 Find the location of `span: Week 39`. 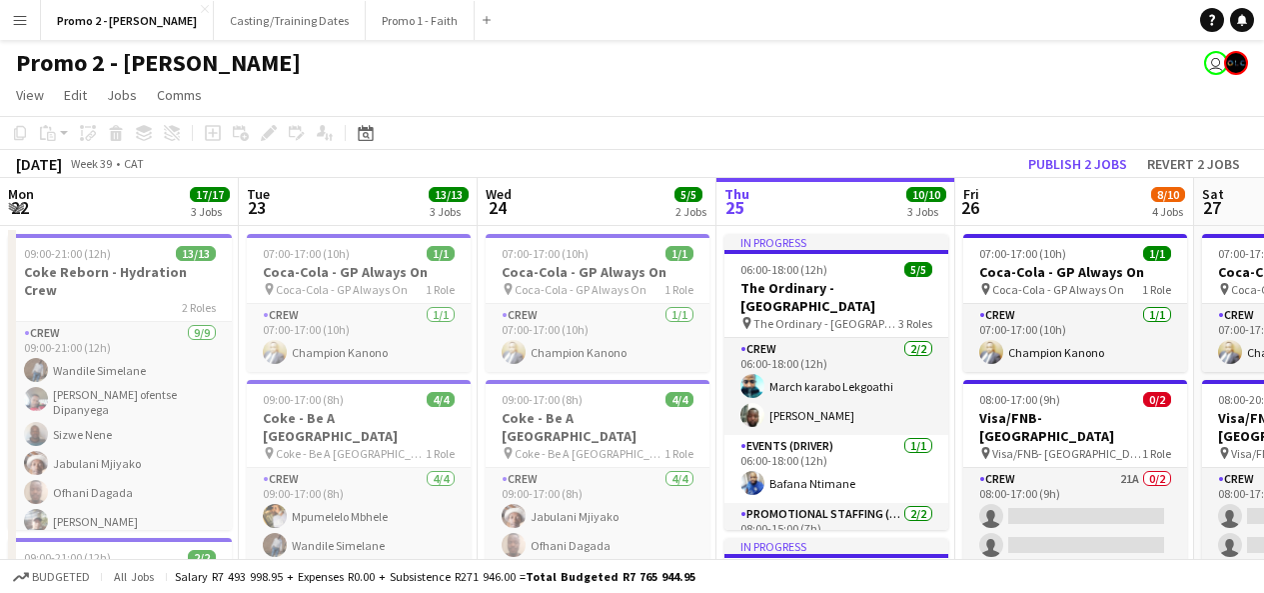

span: Week 39 is located at coordinates (91, 163).